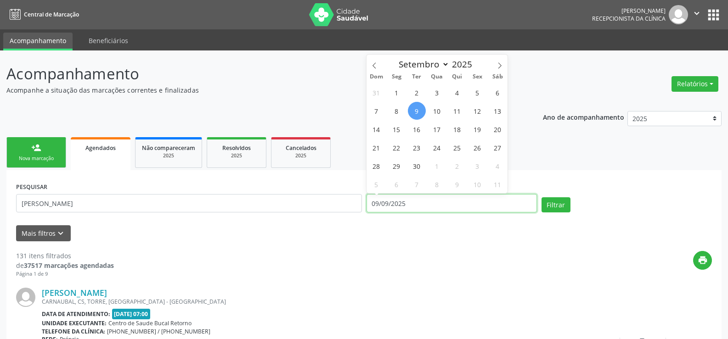  I want to click on button: Relatórios, so click(695, 84).